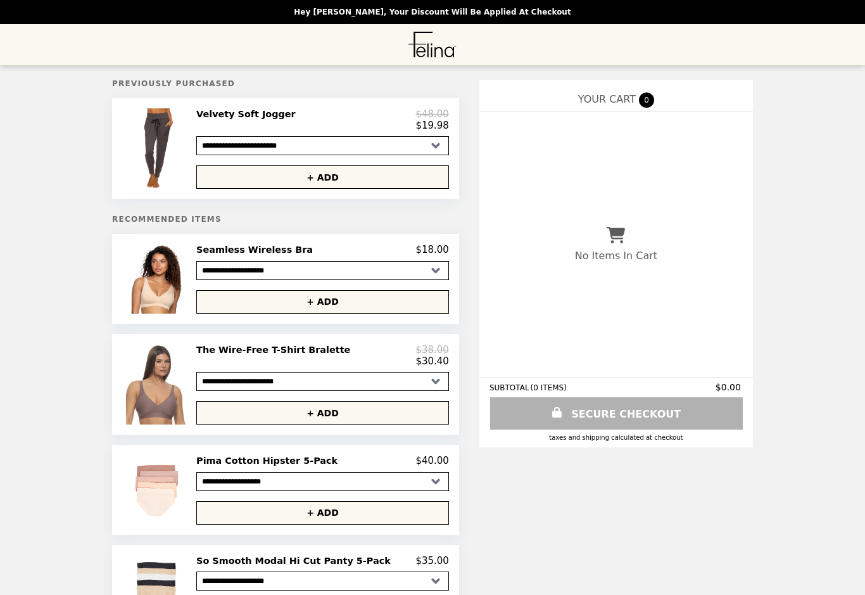 The height and width of the screenshot is (595, 865). What do you see at coordinates (607, 99) in the screenshot?
I see `span: YOUR CART` at bounding box center [607, 99].